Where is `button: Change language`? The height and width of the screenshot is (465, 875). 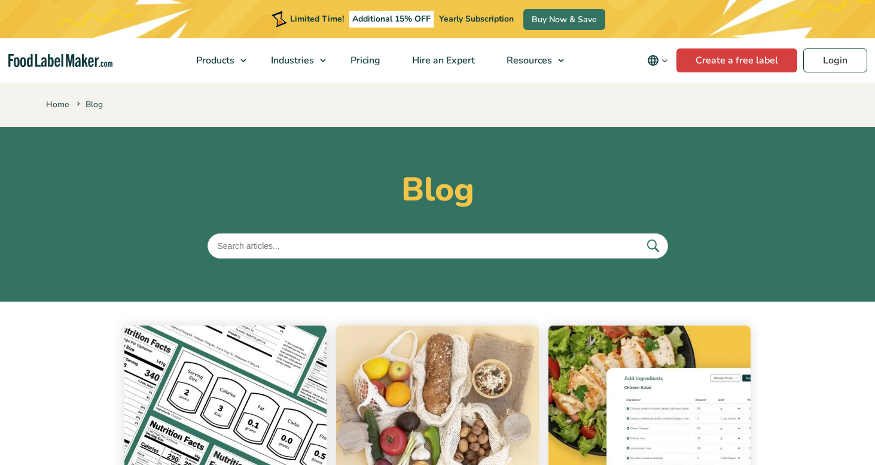 button: Change language is located at coordinates (658, 60).